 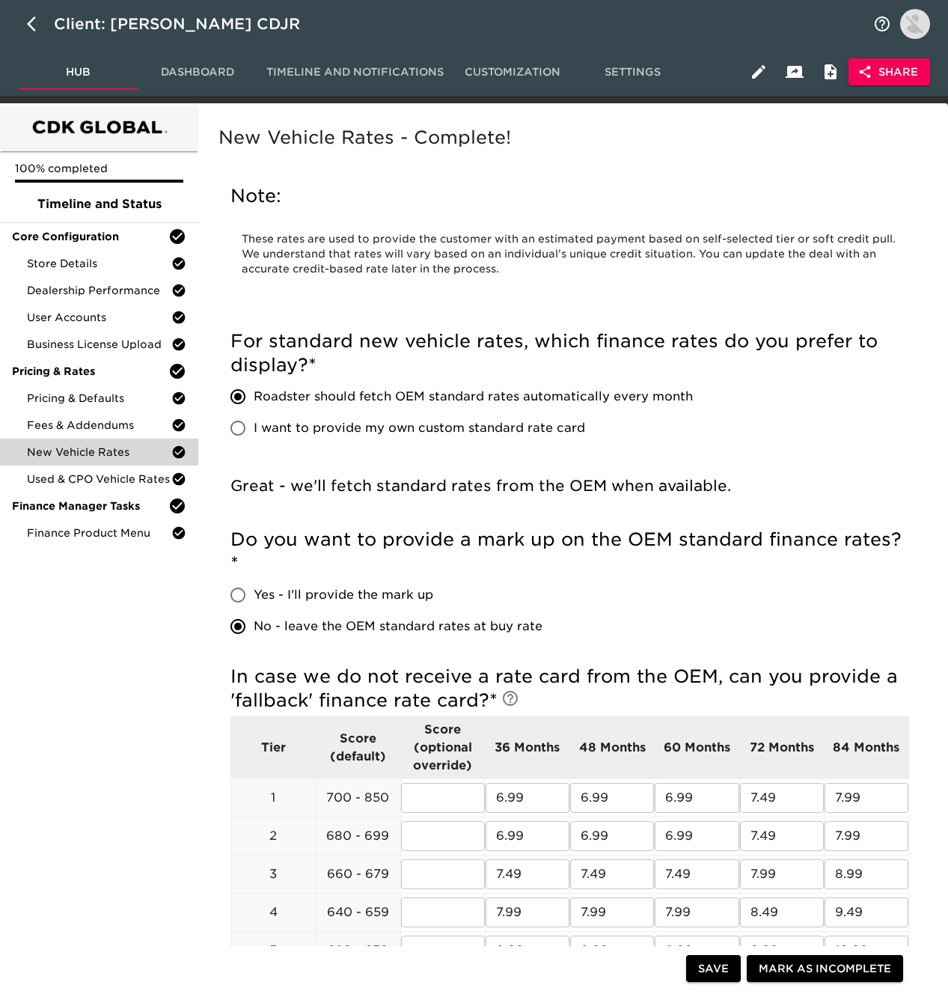 What do you see at coordinates (99, 263) in the screenshot?
I see `span: Store Details` at bounding box center [99, 263].